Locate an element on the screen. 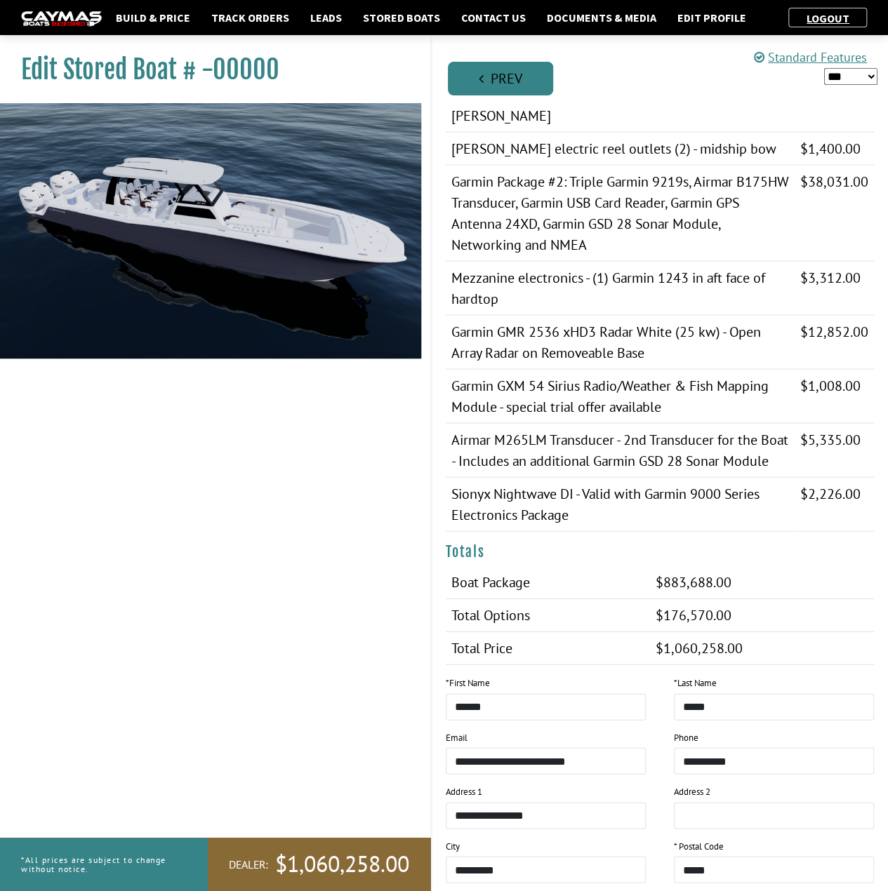 The image size is (888, 891). span: Dealer: is located at coordinates (248, 865).